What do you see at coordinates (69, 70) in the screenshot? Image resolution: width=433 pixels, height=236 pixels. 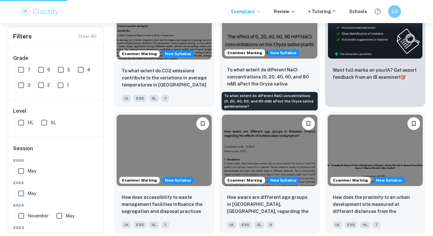 I see `span: 5` at bounding box center [69, 70].